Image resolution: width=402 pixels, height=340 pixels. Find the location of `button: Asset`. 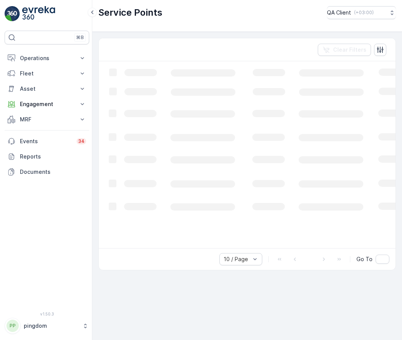

button: Asset is located at coordinates (47, 89).